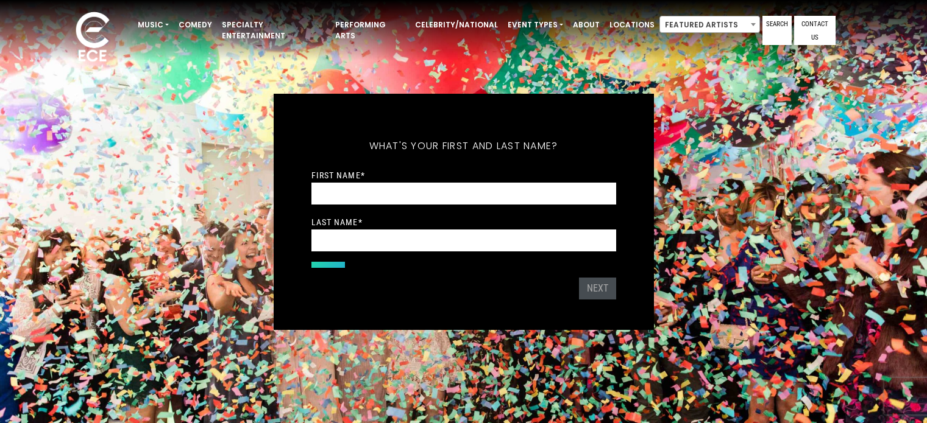 The width and height of the screenshot is (927, 423). Describe the element at coordinates (370, 30) in the screenshot. I see `a: Performing Arts` at that location.